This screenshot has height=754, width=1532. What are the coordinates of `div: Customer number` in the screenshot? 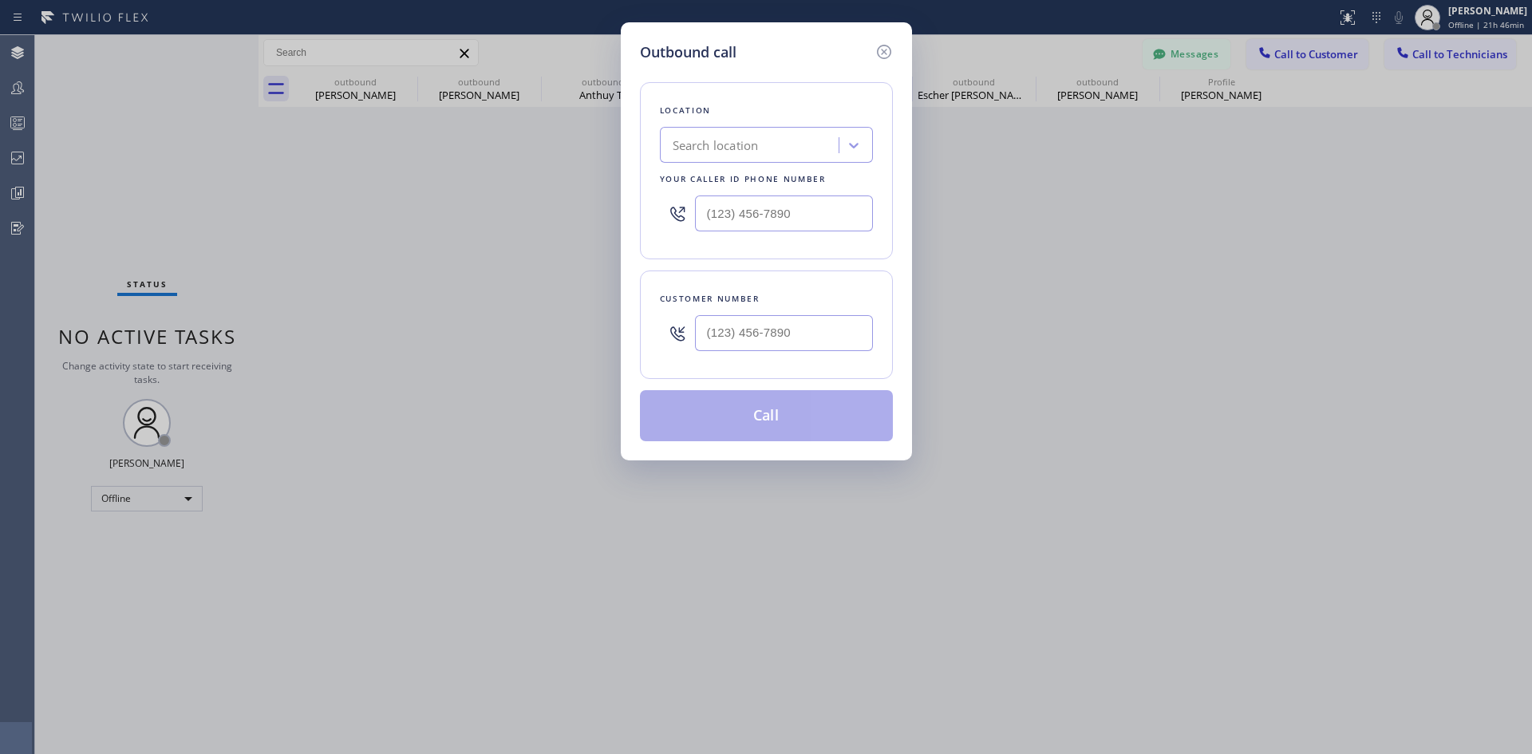 It's located at (766, 298).